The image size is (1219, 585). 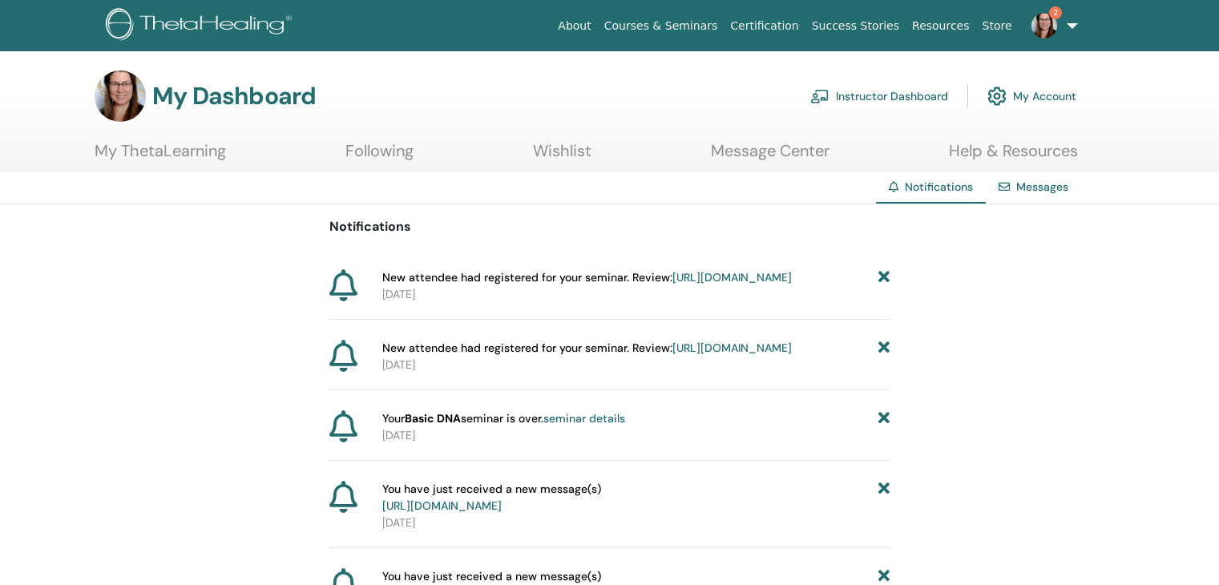 I want to click on span: 2, so click(x=1055, y=13).